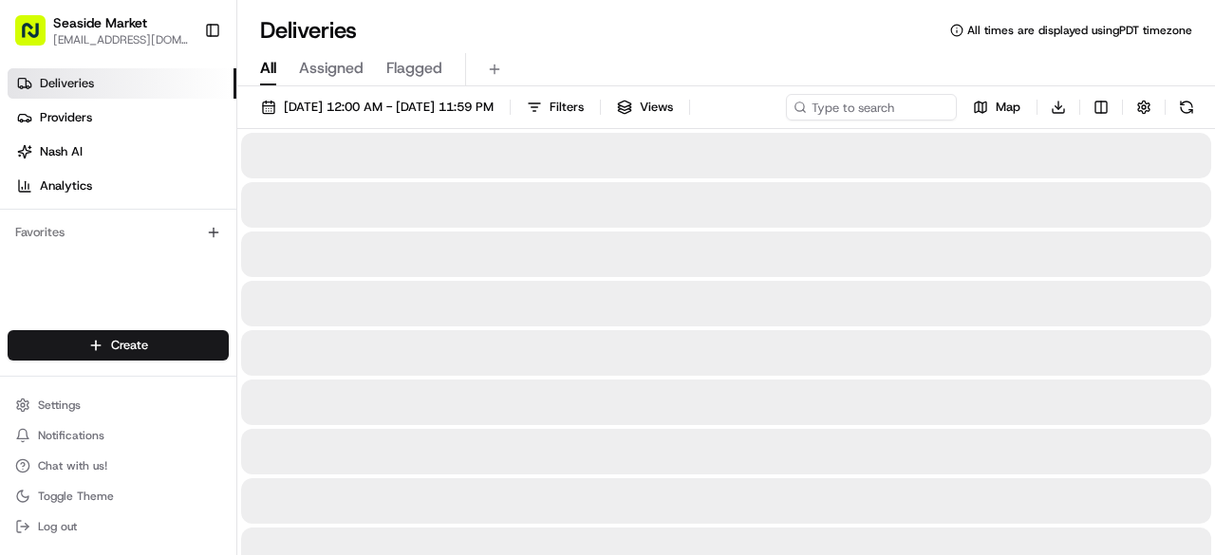 Image resolution: width=1215 pixels, height=555 pixels. I want to click on span: Assigned, so click(331, 68).